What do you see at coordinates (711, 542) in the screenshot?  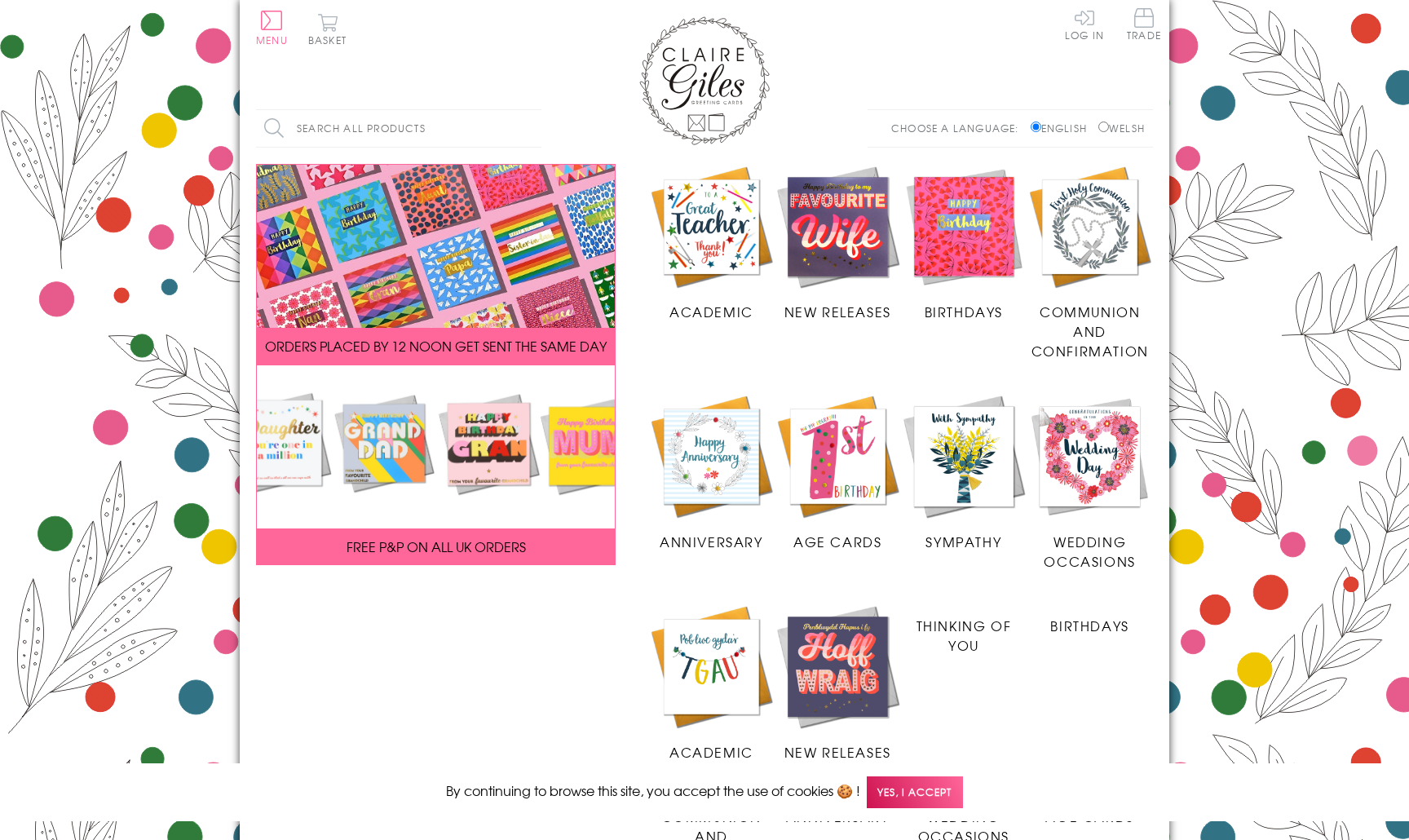 I see `span: Anniversary` at bounding box center [711, 542].